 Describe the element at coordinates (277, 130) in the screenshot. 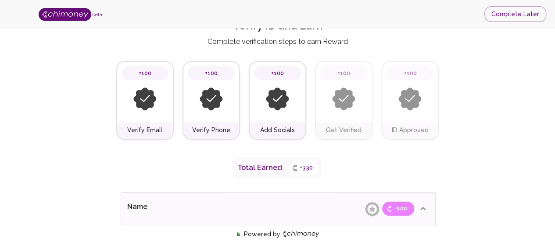

I see `h6: Add Socials` at that location.